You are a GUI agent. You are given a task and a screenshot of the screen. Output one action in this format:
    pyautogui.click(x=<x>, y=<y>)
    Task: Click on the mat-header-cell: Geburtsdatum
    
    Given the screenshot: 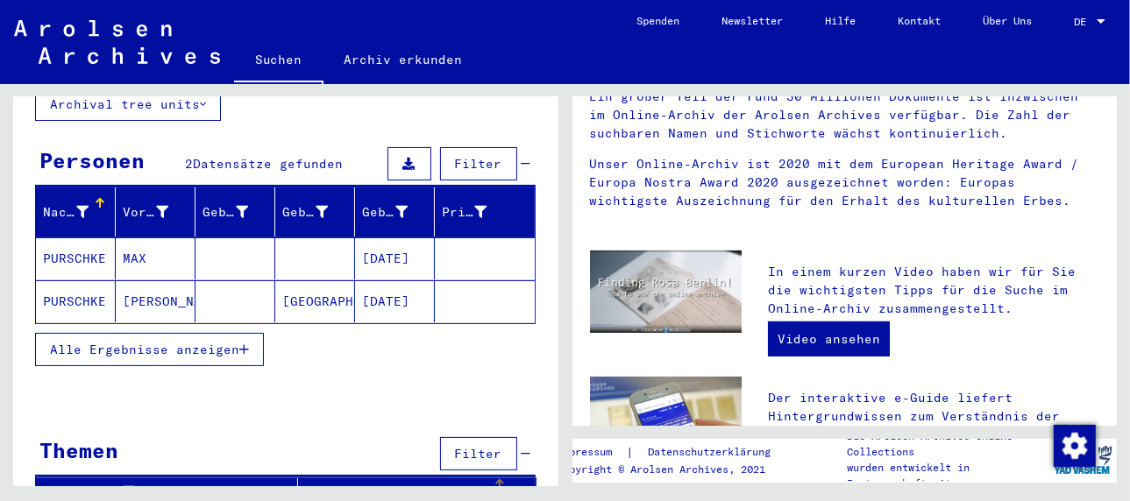 What is the action you would take?
    pyautogui.click(x=394, y=212)
    